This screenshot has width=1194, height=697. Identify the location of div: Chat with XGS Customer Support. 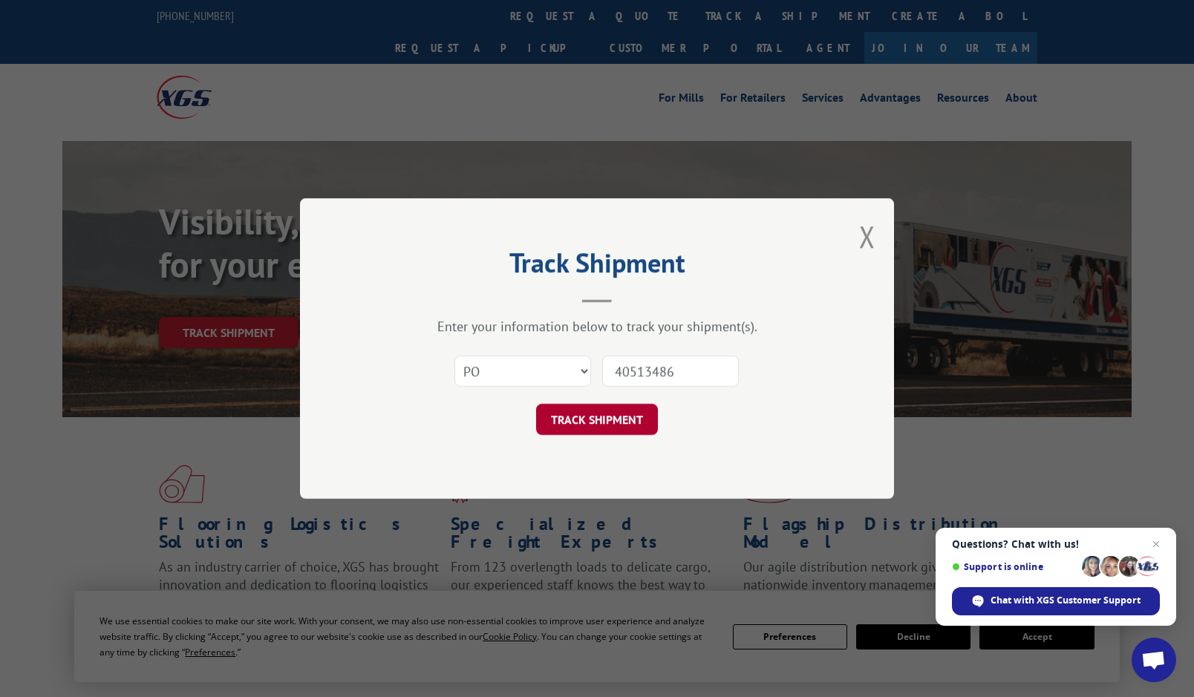
(1056, 602).